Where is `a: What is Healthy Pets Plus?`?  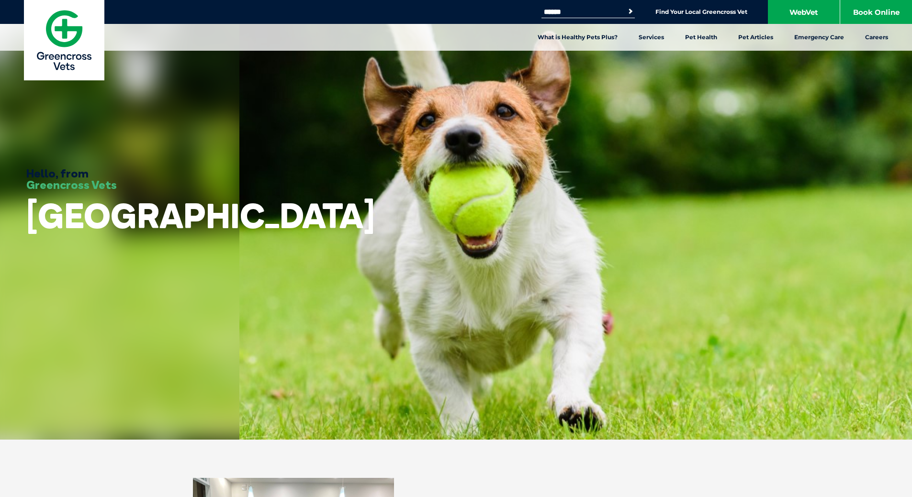 a: What is Healthy Pets Plus? is located at coordinates (577, 37).